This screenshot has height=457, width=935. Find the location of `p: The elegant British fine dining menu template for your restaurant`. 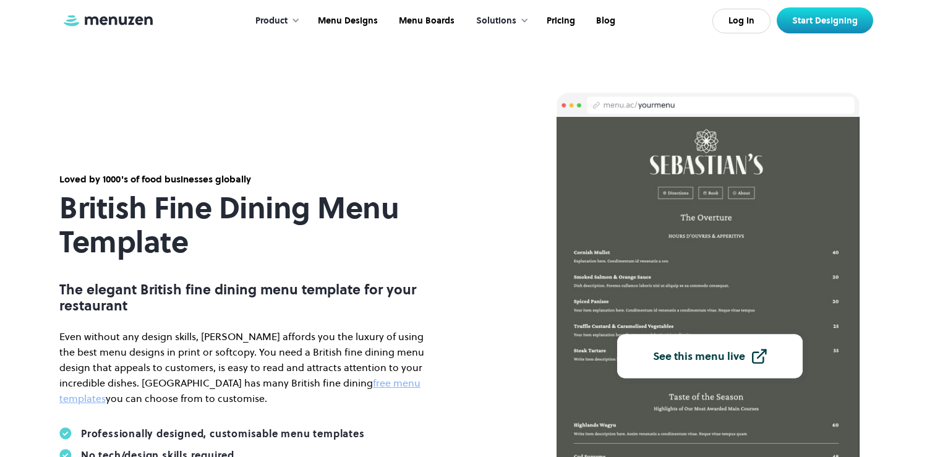

p: The elegant British fine dining menu template for your restaurant is located at coordinates (245, 297).